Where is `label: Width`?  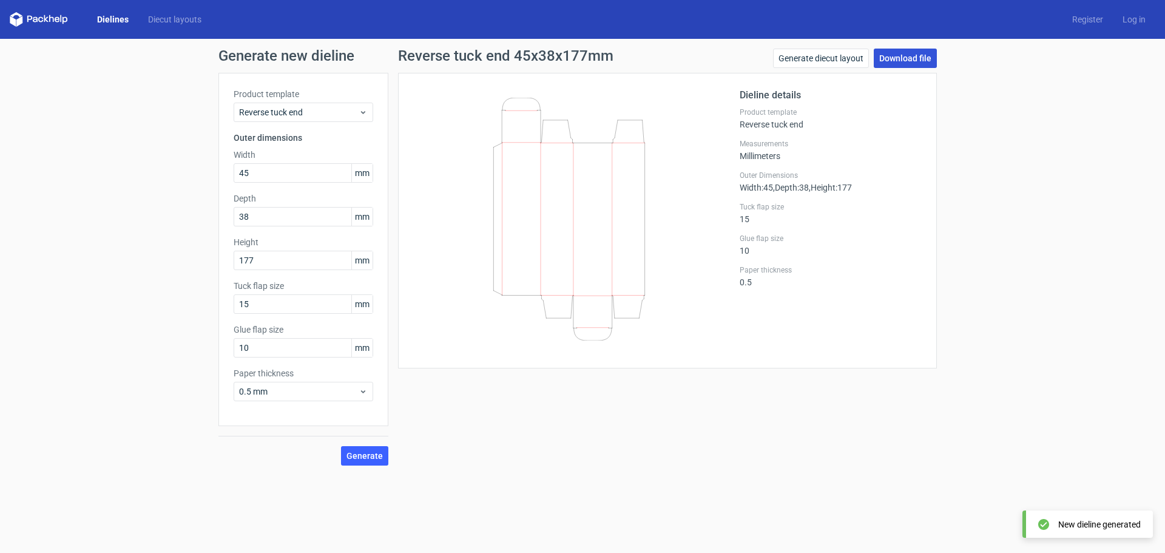 label: Width is located at coordinates (303, 155).